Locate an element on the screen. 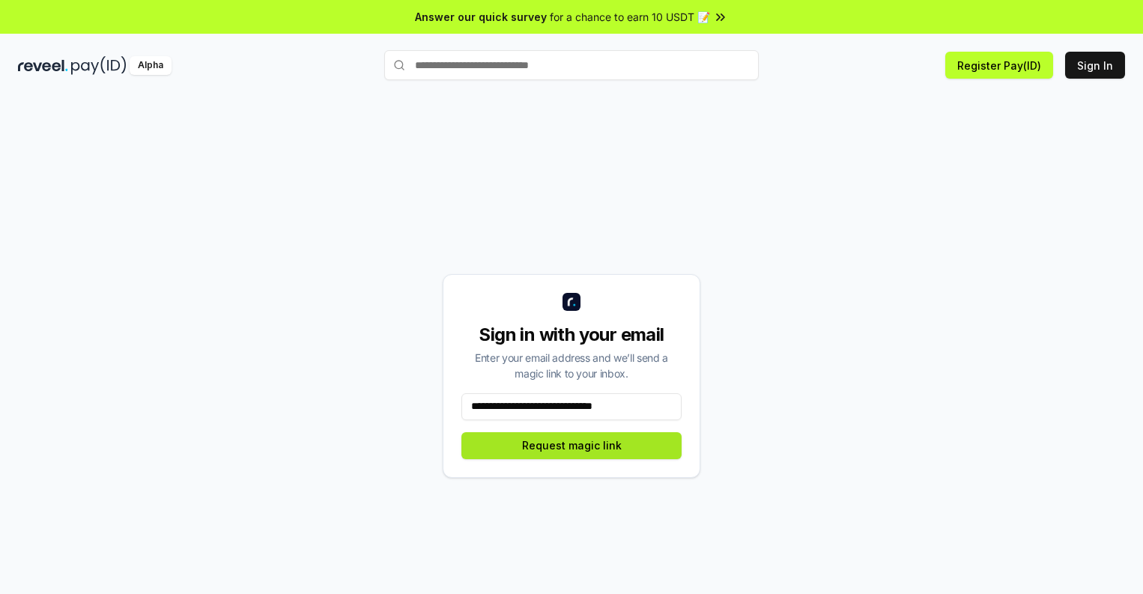  button: Request magic link is located at coordinates (572, 446).